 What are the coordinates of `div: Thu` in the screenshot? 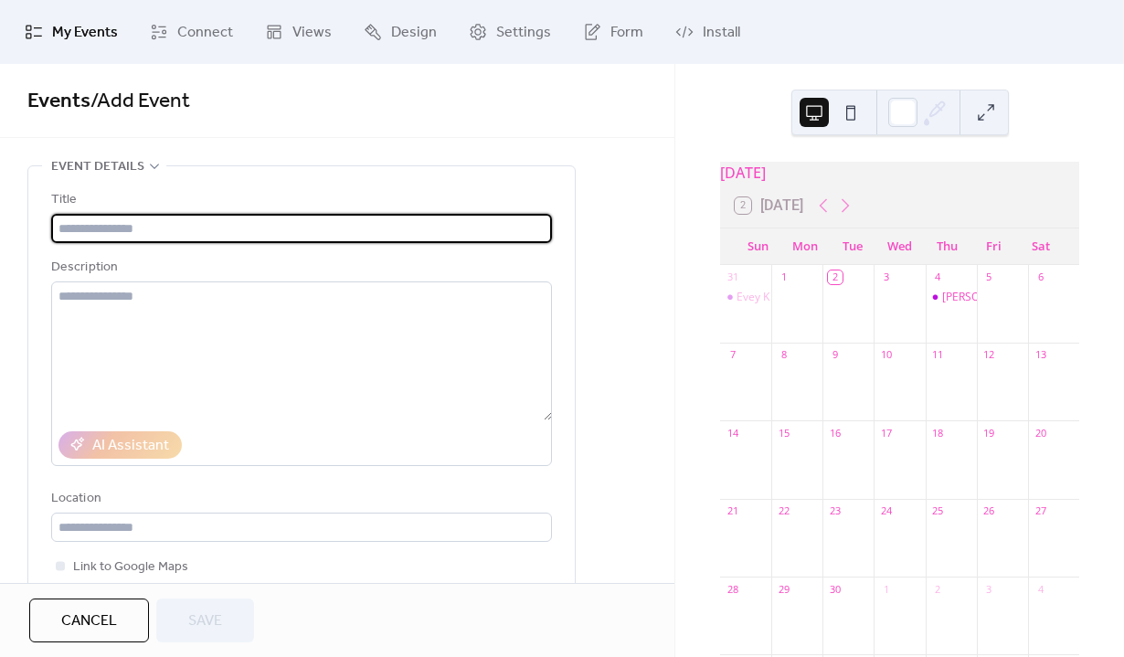 It's located at (947, 247).